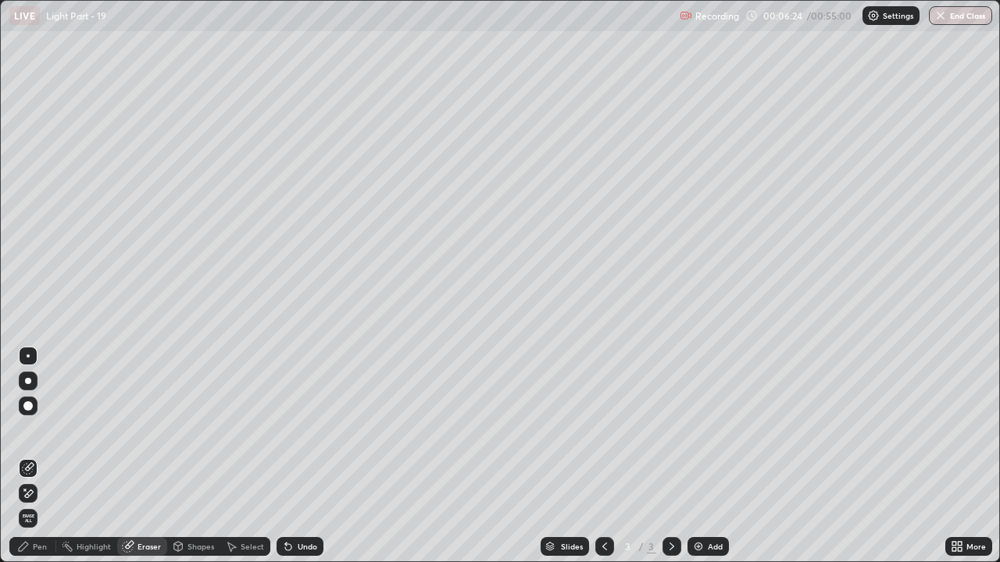  I want to click on div: Slides, so click(572, 547).